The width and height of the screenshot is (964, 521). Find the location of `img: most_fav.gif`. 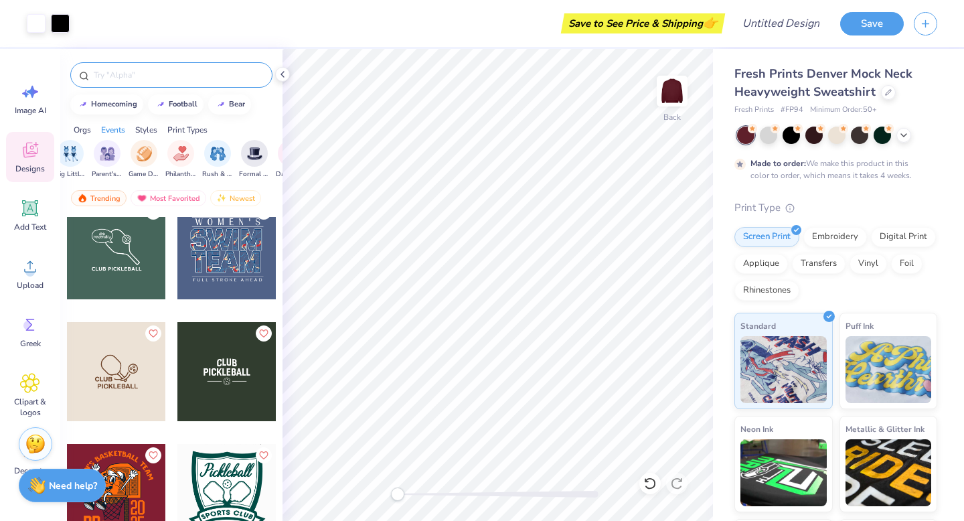

img: most_fav.gif is located at coordinates (142, 198).